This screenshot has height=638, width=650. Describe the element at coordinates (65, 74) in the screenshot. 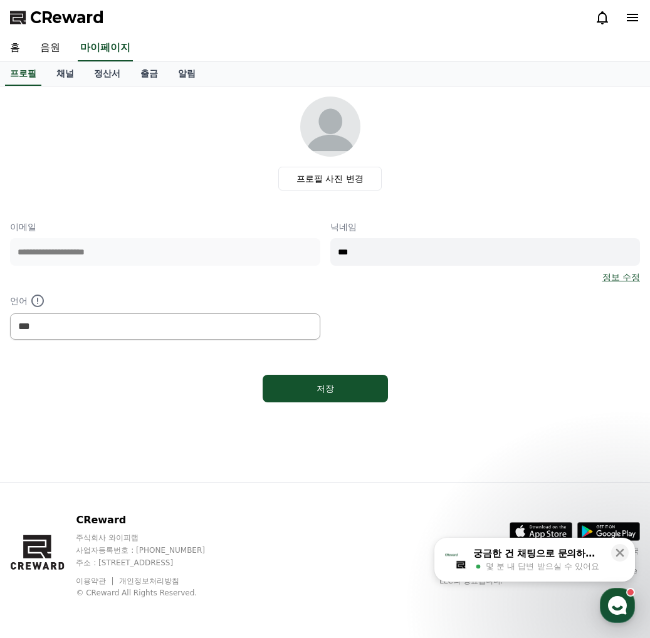

I see `a: 채널` at that location.